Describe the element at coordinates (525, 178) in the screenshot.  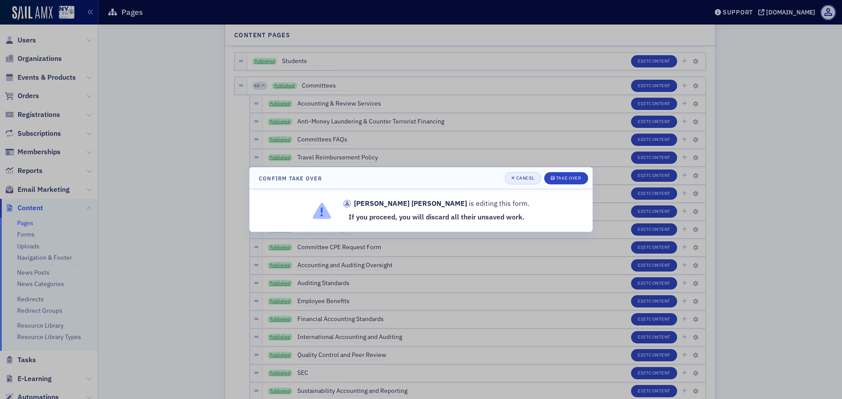
I see `div: Cancel` at that location.